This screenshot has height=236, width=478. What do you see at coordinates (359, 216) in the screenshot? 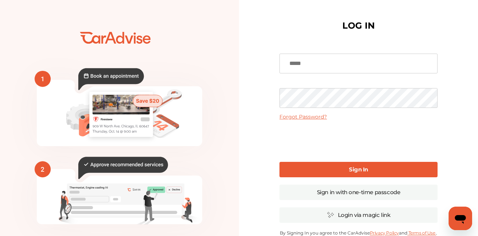
I see `a: Login via magic link` at bounding box center [359, 216].